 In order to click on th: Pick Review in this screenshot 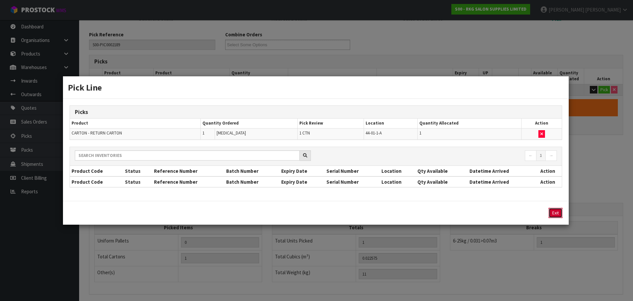, I will do `click(331, 123)`.